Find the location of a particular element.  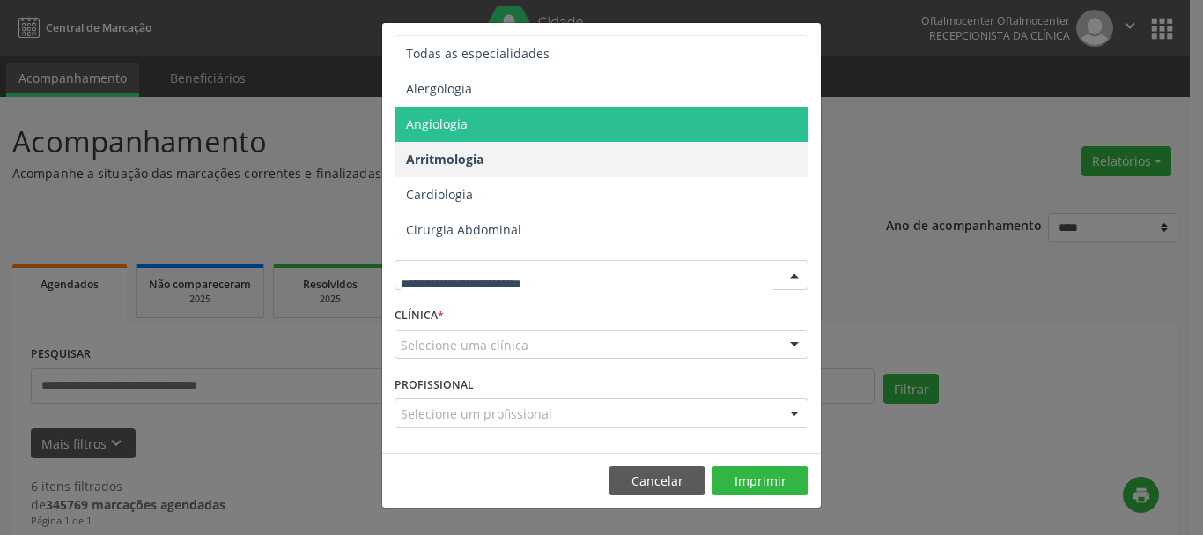

span: Selecione uma clínica is located at coordinates (464, 344).